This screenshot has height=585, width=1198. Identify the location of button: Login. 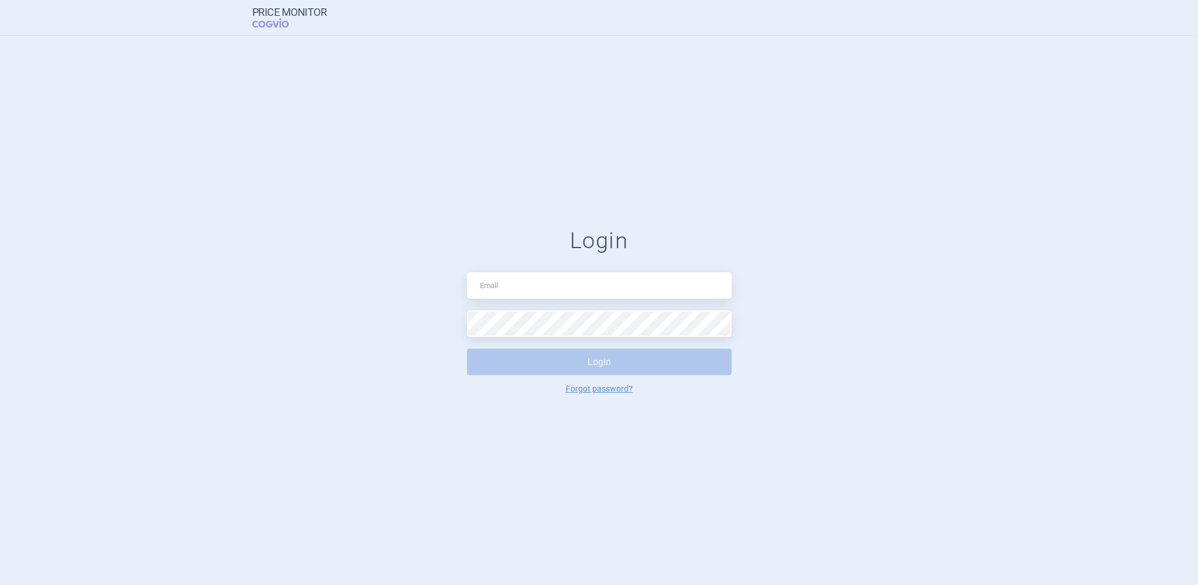
(599, 362).